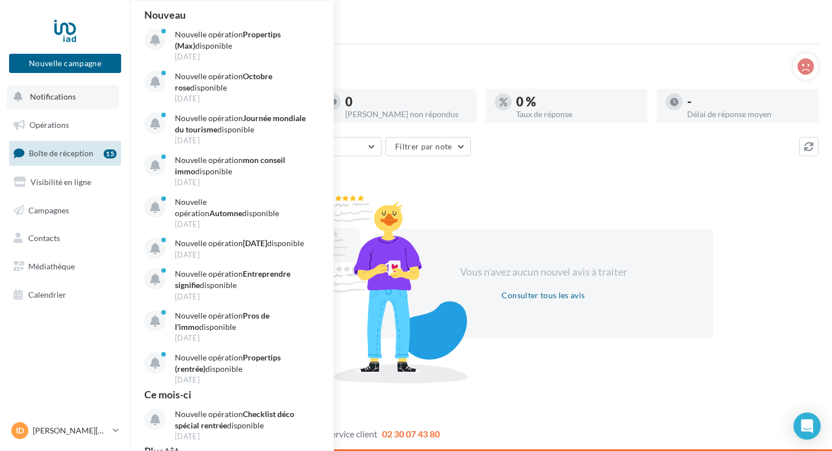 The width and height of the screenshot is (832, 451). Describe the element at coordinates (543, 272) in the screenshot. I see `div: Vous n'avez aucun nouvel avis à traiter` at that location.